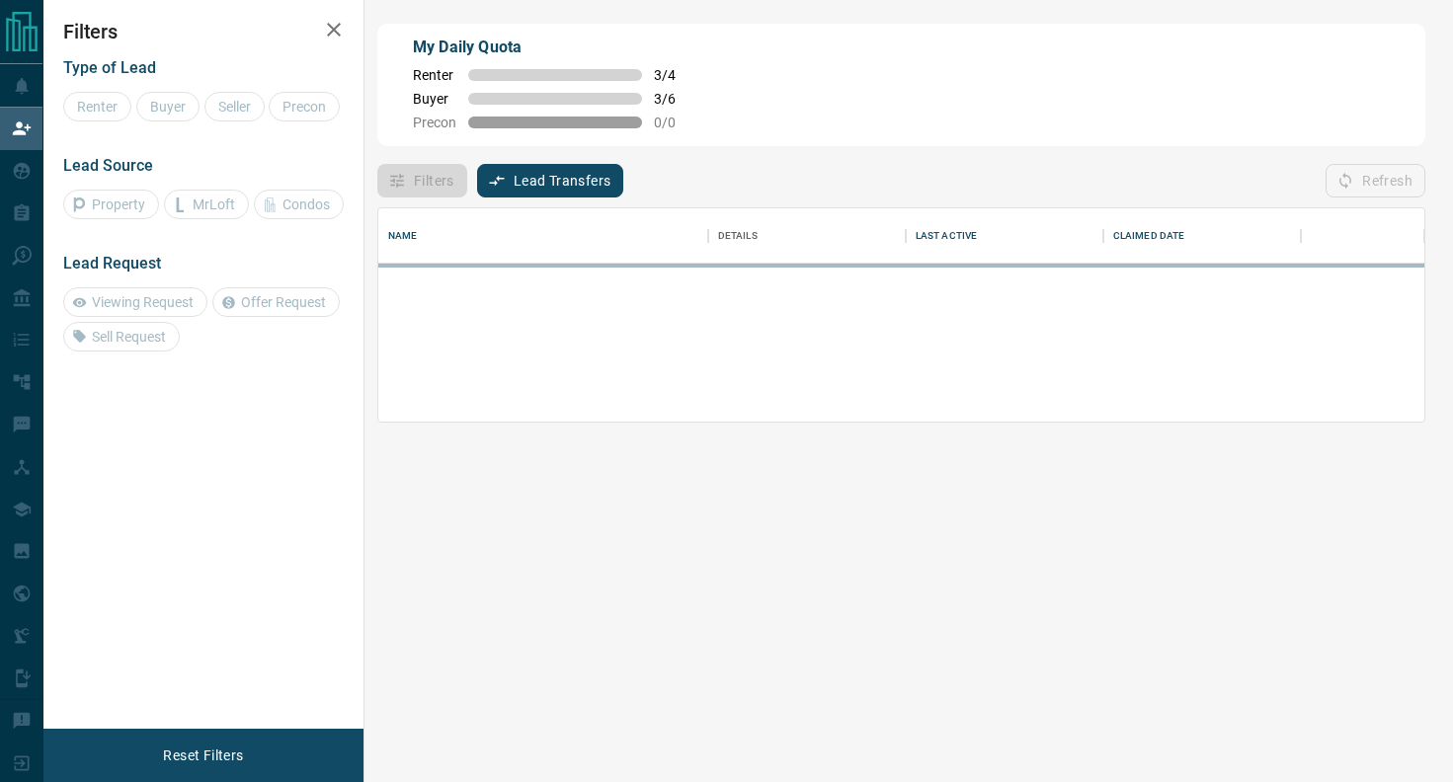  I want to click on span: Renter, so click(434, 75).